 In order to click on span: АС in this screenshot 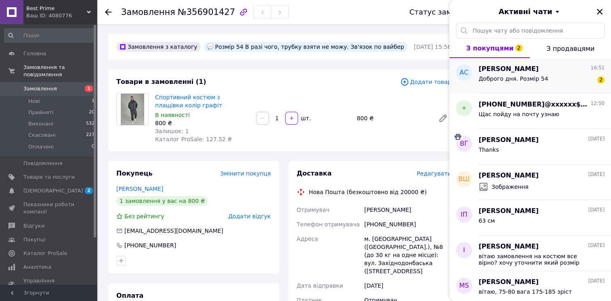, I will do `click(464, 73)`.